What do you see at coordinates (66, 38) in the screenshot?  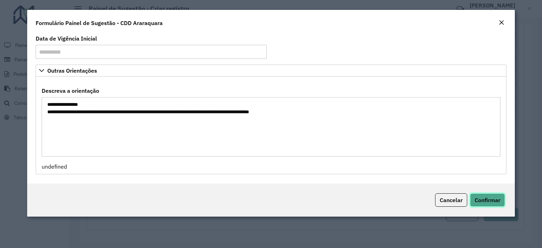 I see `label: Data de Vigência Inicial` at bounding box center [66, 38].